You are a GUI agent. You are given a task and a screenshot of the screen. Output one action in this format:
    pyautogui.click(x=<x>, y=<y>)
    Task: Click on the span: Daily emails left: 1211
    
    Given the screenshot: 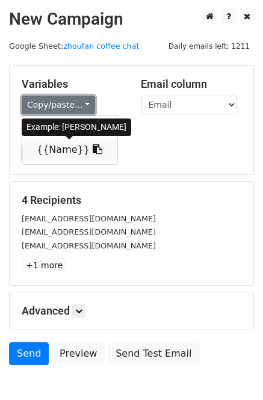 What is the action you would take?
    pyautogui.click(x=209, y=46)
    